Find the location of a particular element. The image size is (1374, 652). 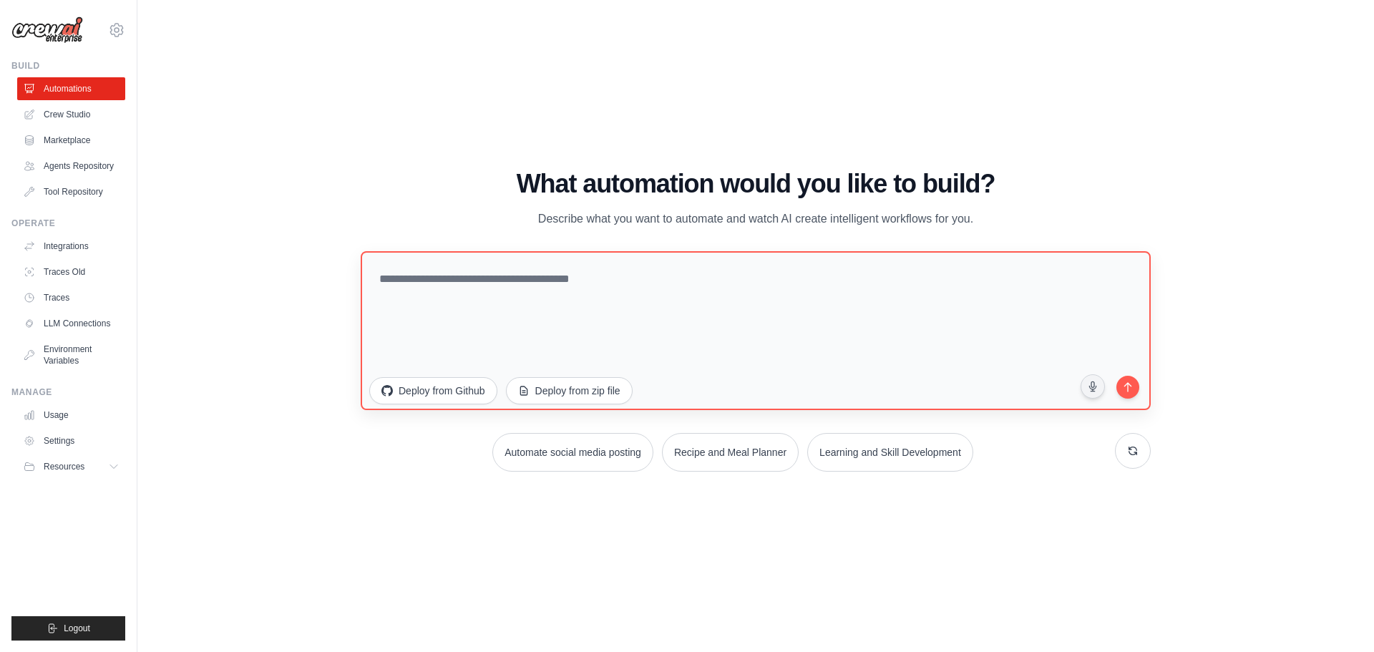

a: Integrations is located at coordinates (71, 246).